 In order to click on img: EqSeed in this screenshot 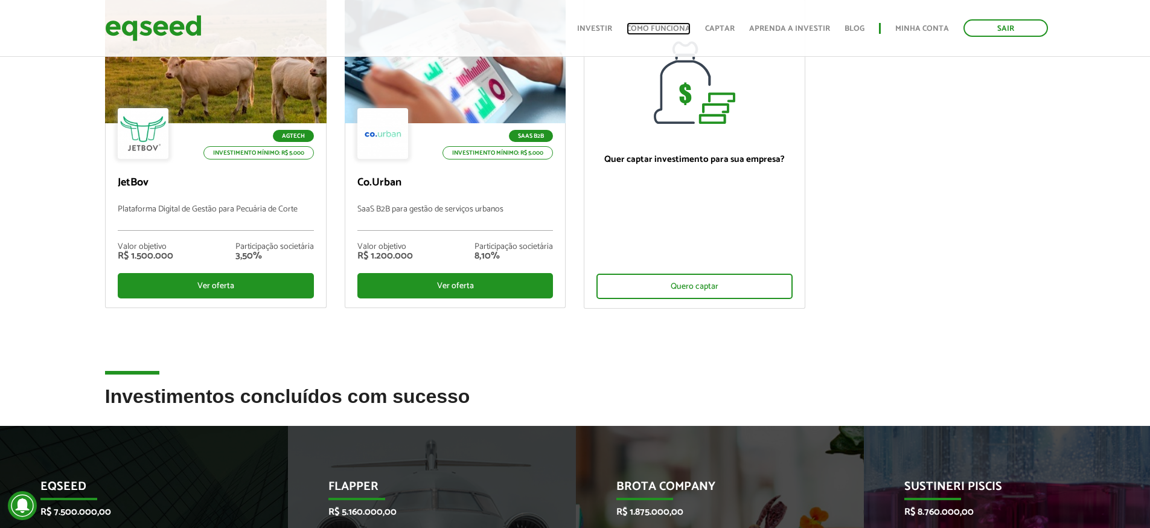, I will do `click(153, 28)`.